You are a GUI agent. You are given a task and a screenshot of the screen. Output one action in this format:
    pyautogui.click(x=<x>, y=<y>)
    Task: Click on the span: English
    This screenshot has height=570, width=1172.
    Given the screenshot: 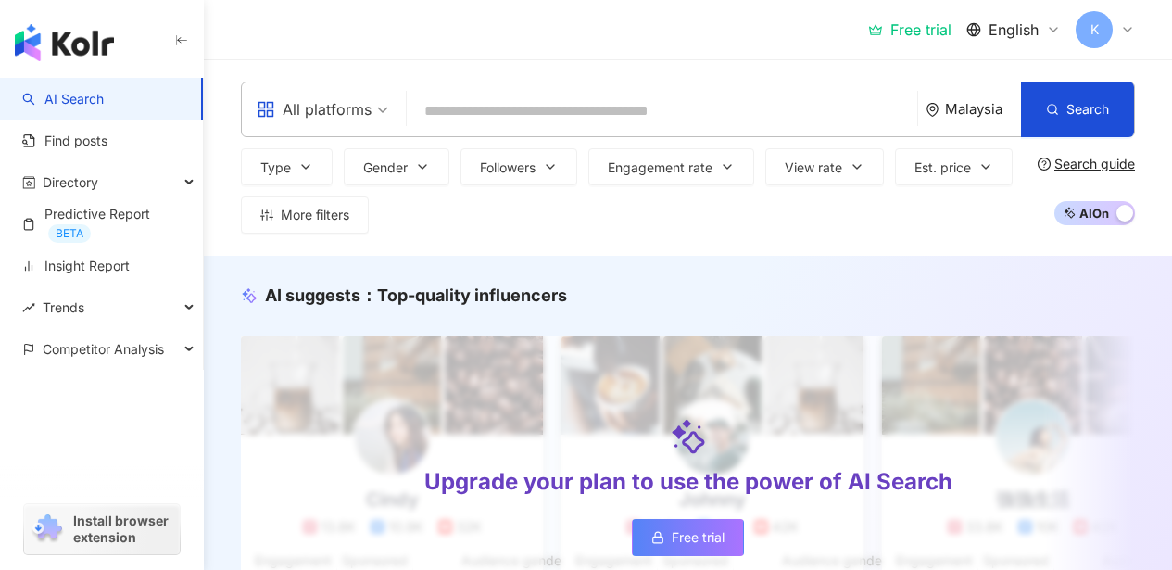 What is the action you would take?
    pyautogui.click(x=1014, y=30)
    